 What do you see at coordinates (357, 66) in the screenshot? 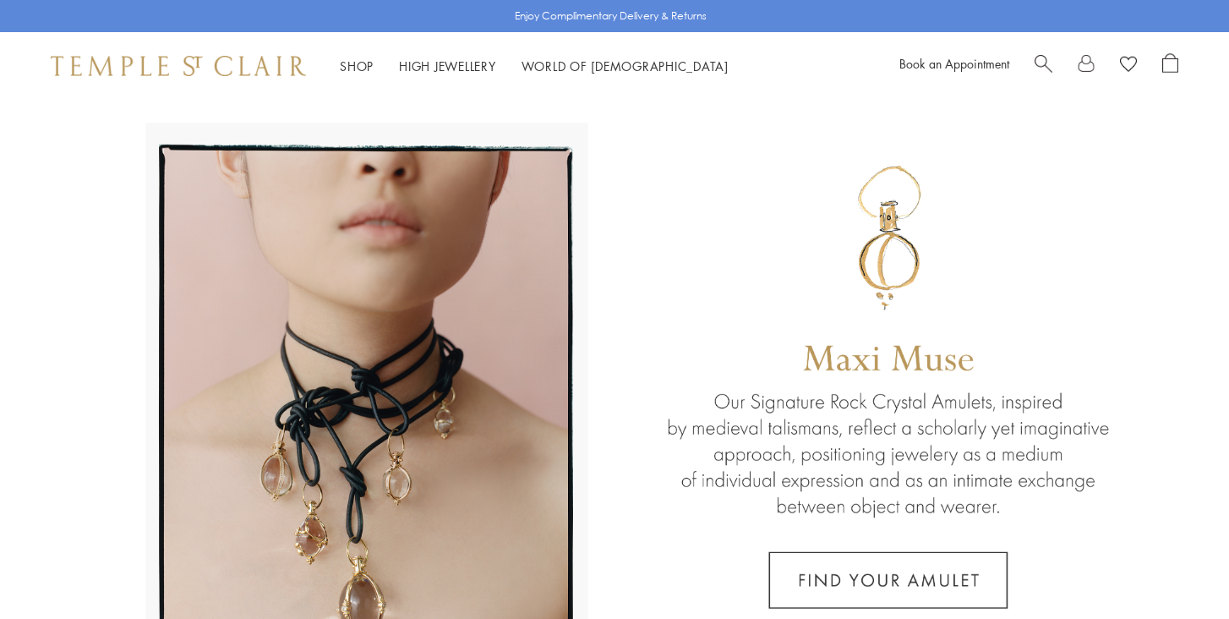
I see `a: ShopShop` at bounding box center [357, 66].